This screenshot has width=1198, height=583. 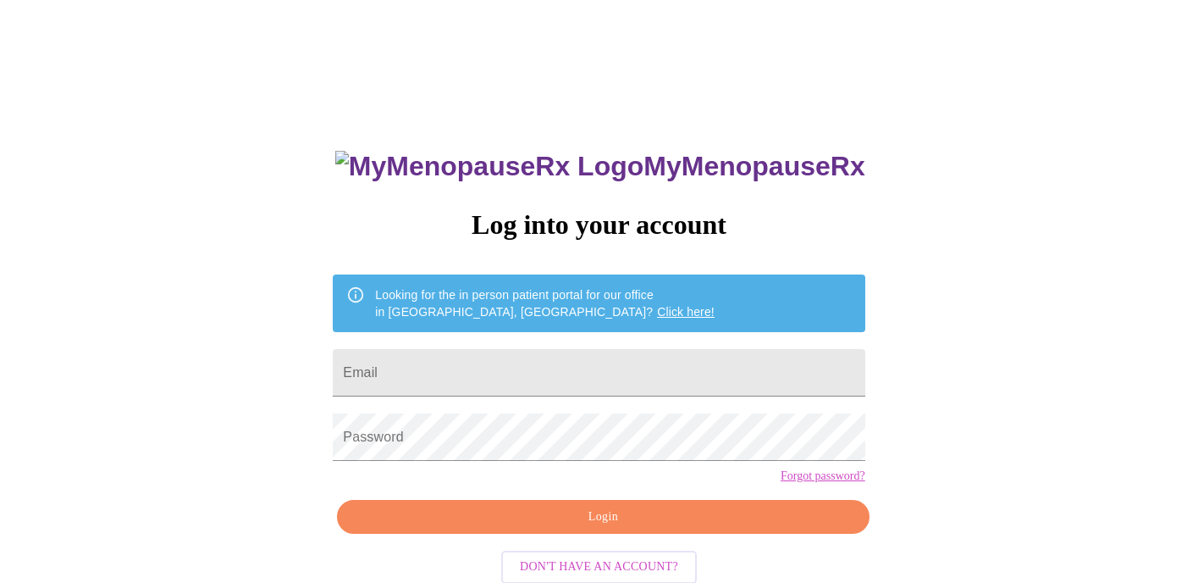 What do you see at coordinates (489, 166) in the screenshot?
I see `img: MyMenopauseRx Logo` at bounding box center [489, 166].